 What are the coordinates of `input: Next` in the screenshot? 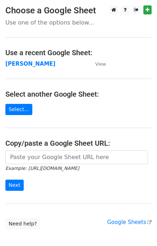 It's located at (14, 185).